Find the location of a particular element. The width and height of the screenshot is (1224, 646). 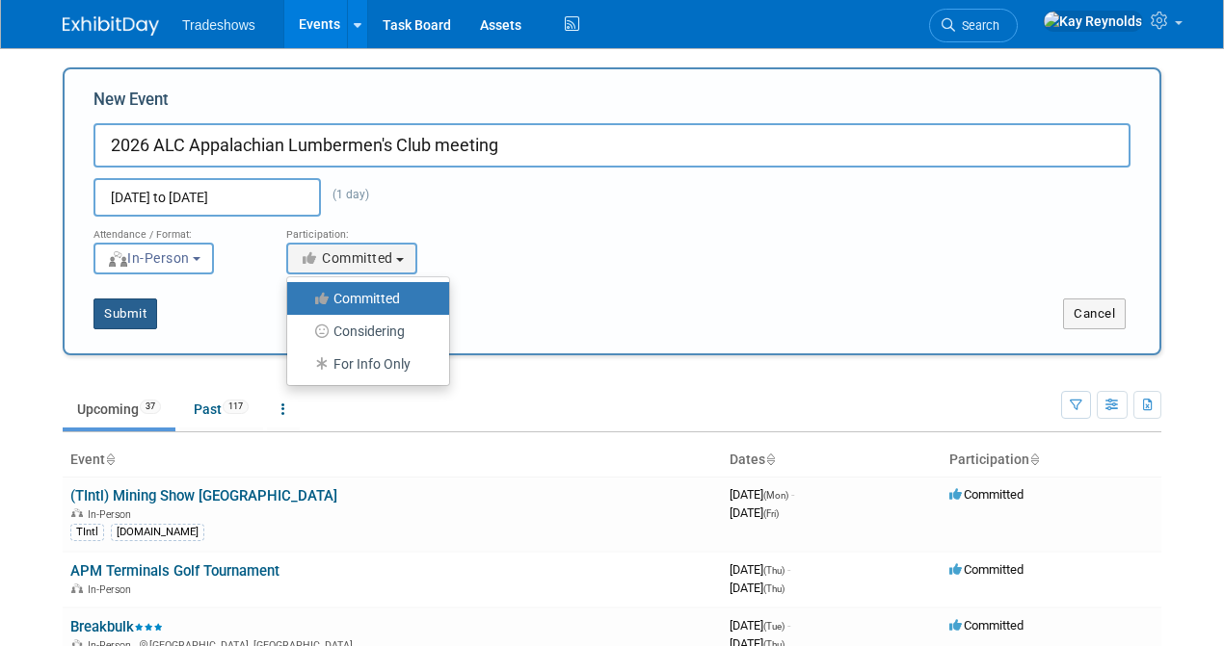

span: (Mon) is located at coordinates (776, 495).